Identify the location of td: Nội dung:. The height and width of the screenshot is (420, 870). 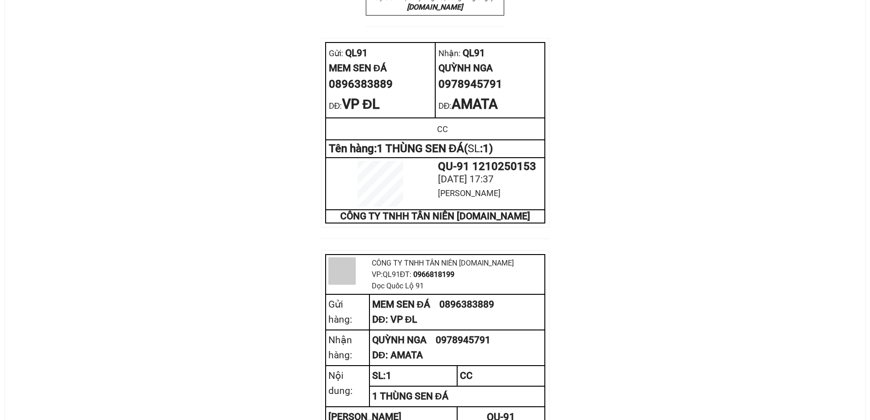
(348, 386).